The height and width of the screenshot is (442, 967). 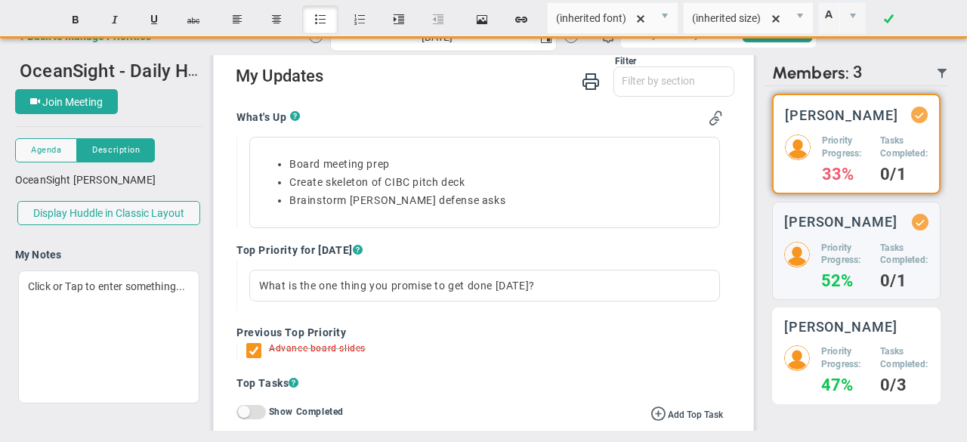 I want to click on li: Board meeting prep, so click(x=499, y=164).